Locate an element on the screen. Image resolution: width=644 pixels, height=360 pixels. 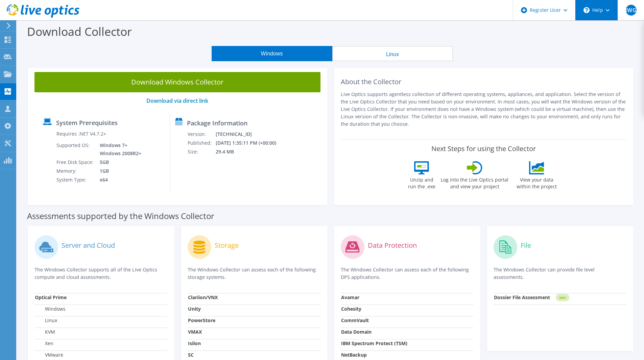
a: Download Windows Collector is located at coordinates (178, 82).